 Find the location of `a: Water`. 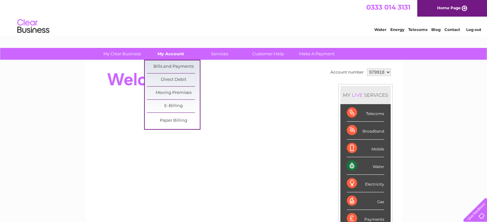

a: Water is located at coordinates (380, 29).